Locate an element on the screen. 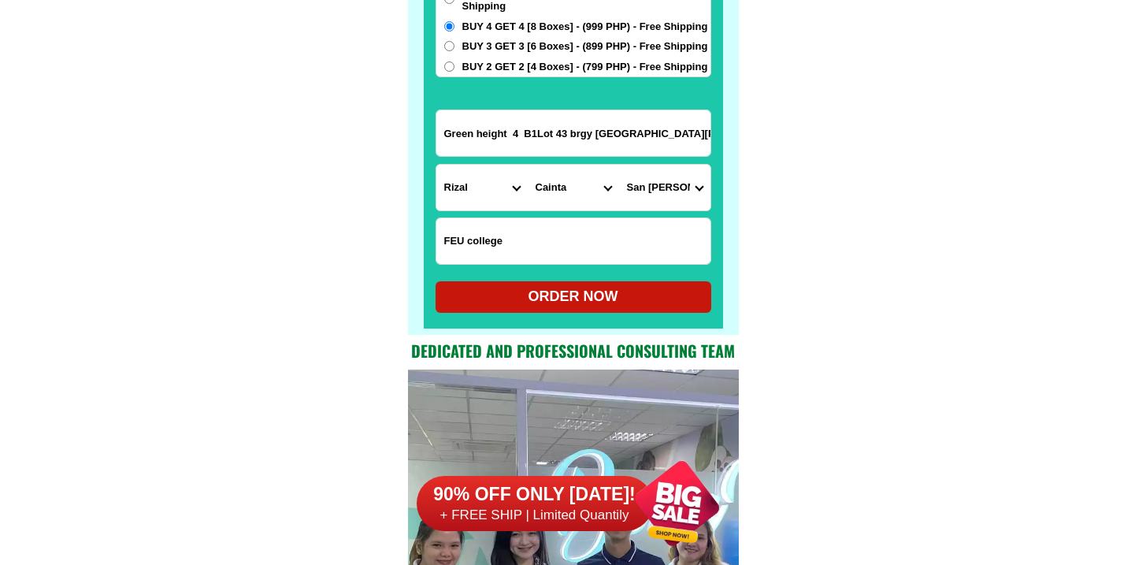  select: Select province is located at coordinates (482, 187).